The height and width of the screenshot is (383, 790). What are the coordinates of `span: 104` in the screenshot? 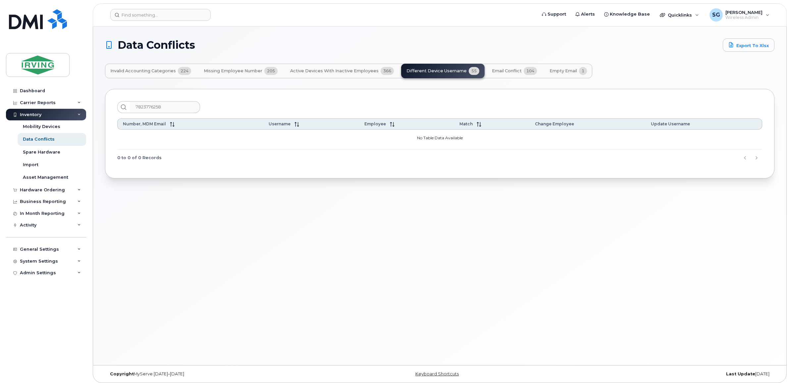 It's located at (531, 71).